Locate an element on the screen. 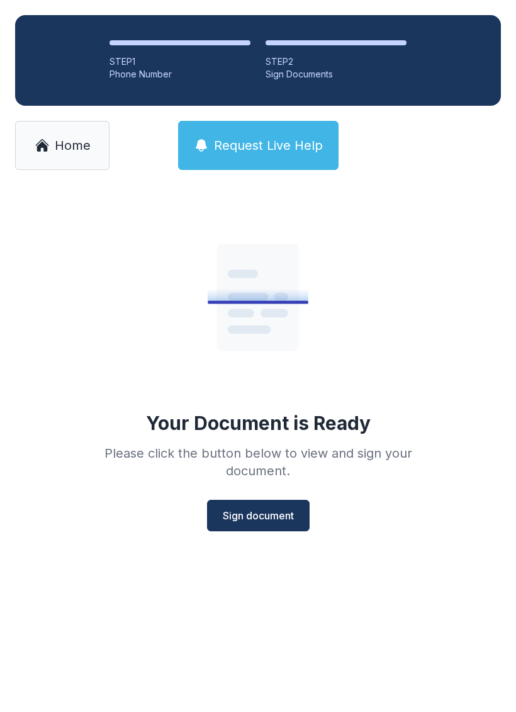 This screenshot has width=516, height=712. div: Please click the button below to view and sign your document. is located at coordinates (258, 462).